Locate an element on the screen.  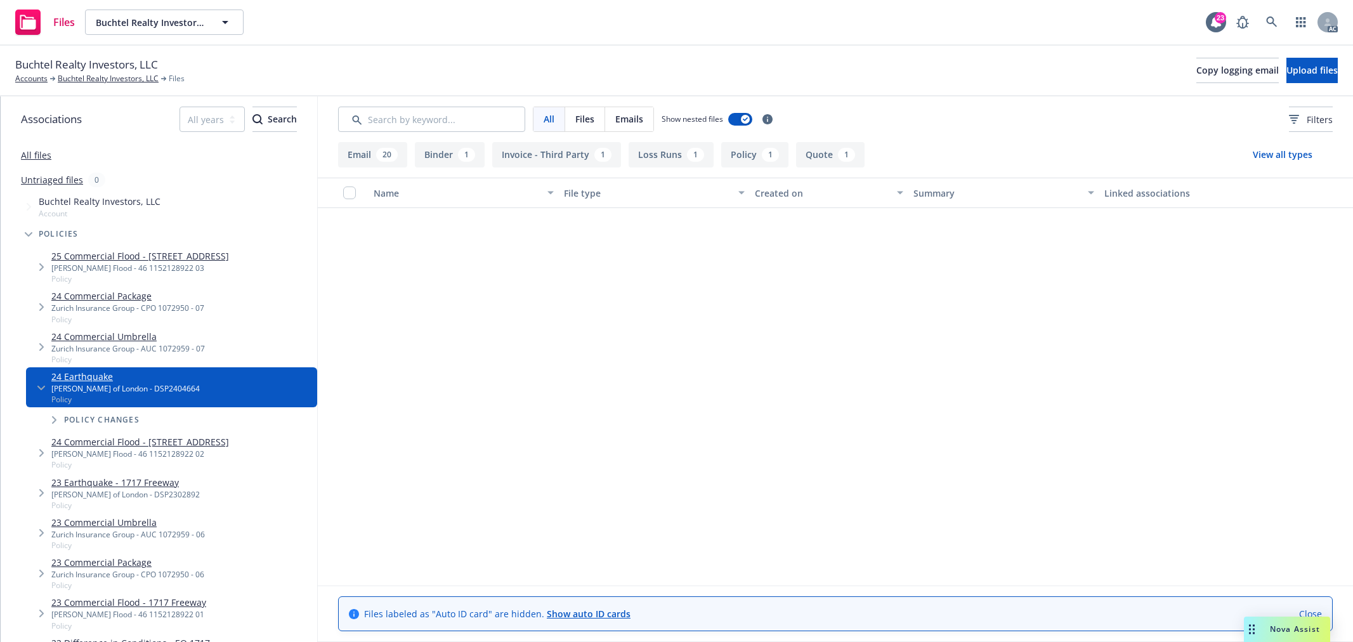
span: All is located at coordinates (549, 119).